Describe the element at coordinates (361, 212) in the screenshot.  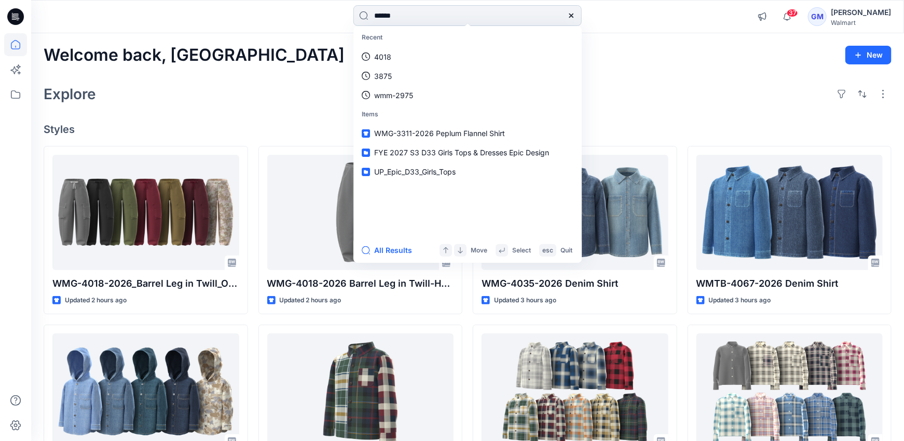
I see `a: WMG-4018-2026 Barrel Leg in Twill-HK-With SS` at that location.